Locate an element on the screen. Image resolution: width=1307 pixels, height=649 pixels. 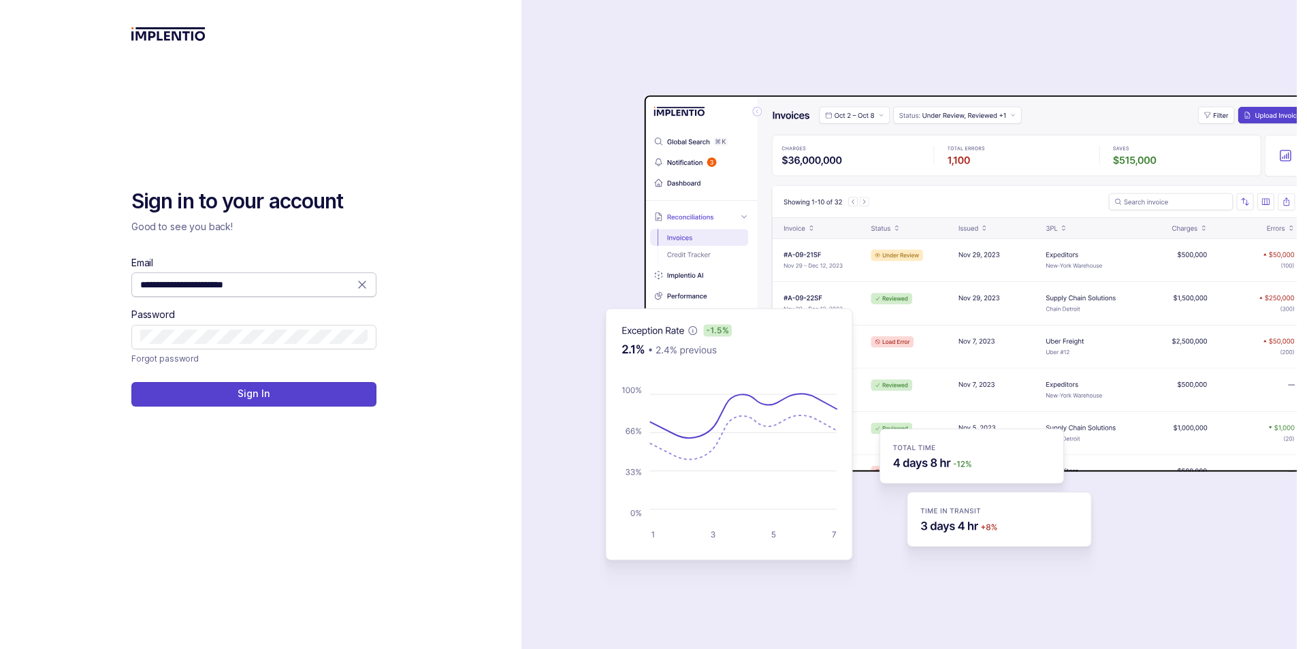
p: Good to see you back! is located at coordinates (254, 227).